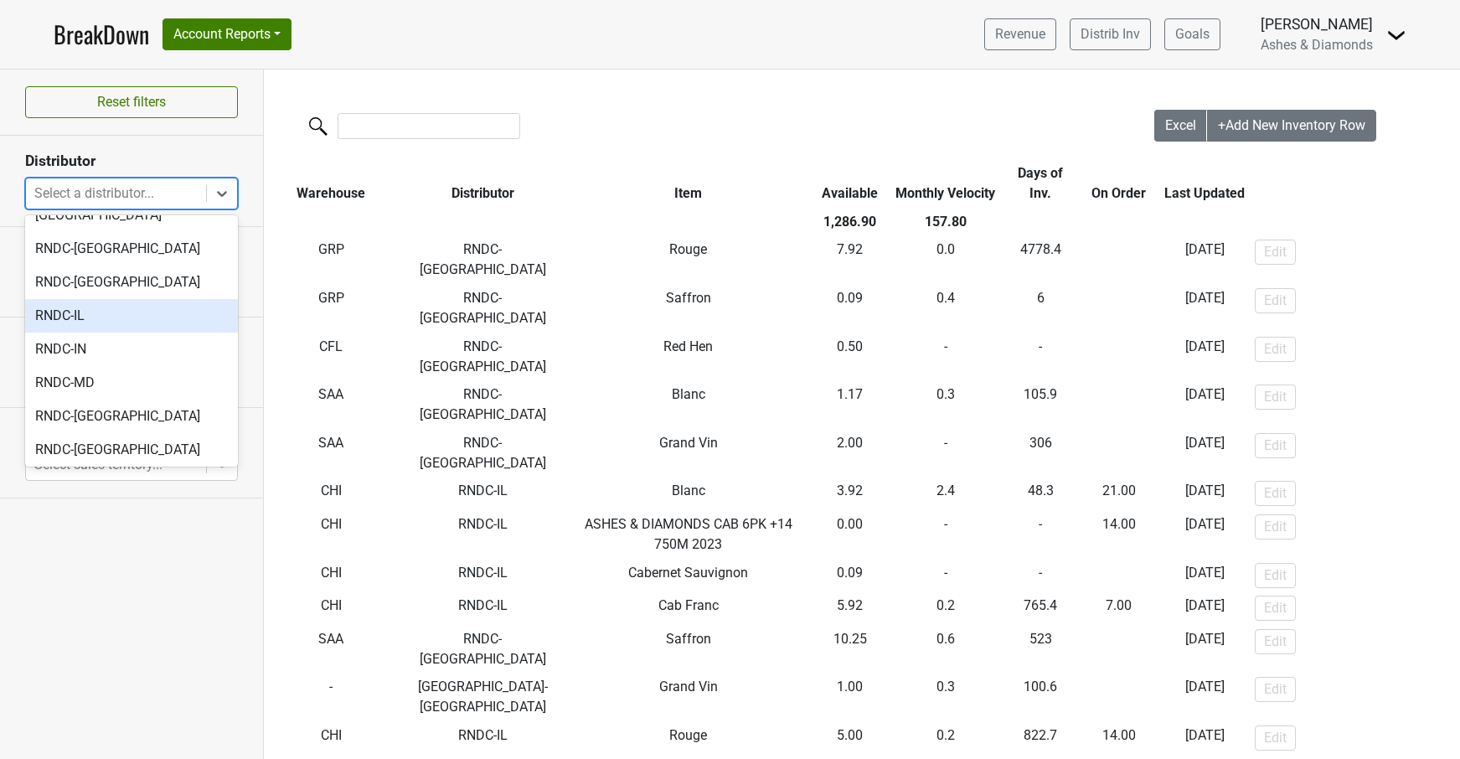  What do you see at coordinates (331, 649) in the screenshot?
I see `td: SAA` at bounding box center [331, 649].